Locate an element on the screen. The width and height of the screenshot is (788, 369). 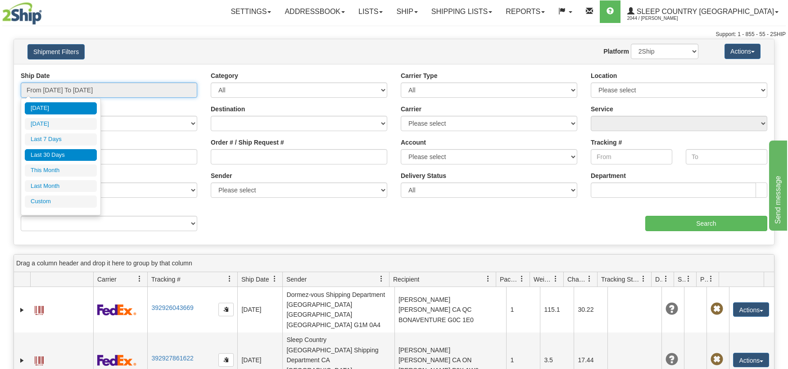
label: Carrier Type is located at coordinates (419, 76).